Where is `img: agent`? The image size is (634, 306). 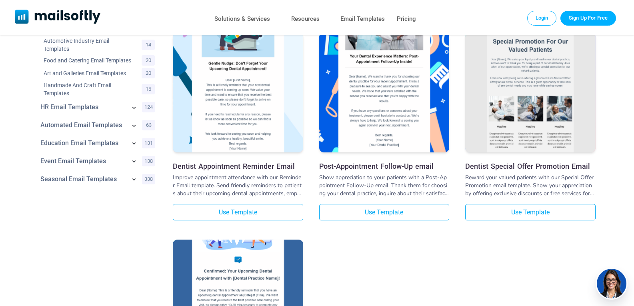 img: agent is located at coordinates (611, 284).